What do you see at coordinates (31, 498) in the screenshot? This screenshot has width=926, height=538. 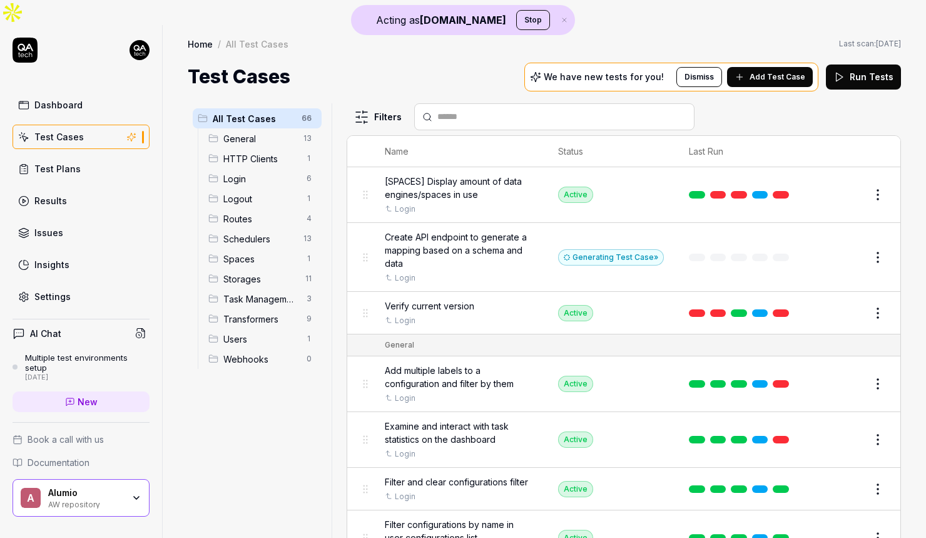 I see `span: A` at bounding box center [31, 498].